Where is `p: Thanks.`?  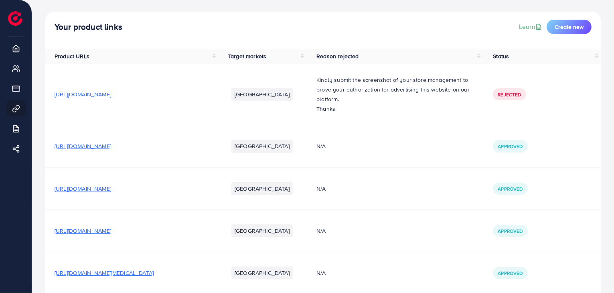
p: Thanks. is located at coordinates (395, 109).